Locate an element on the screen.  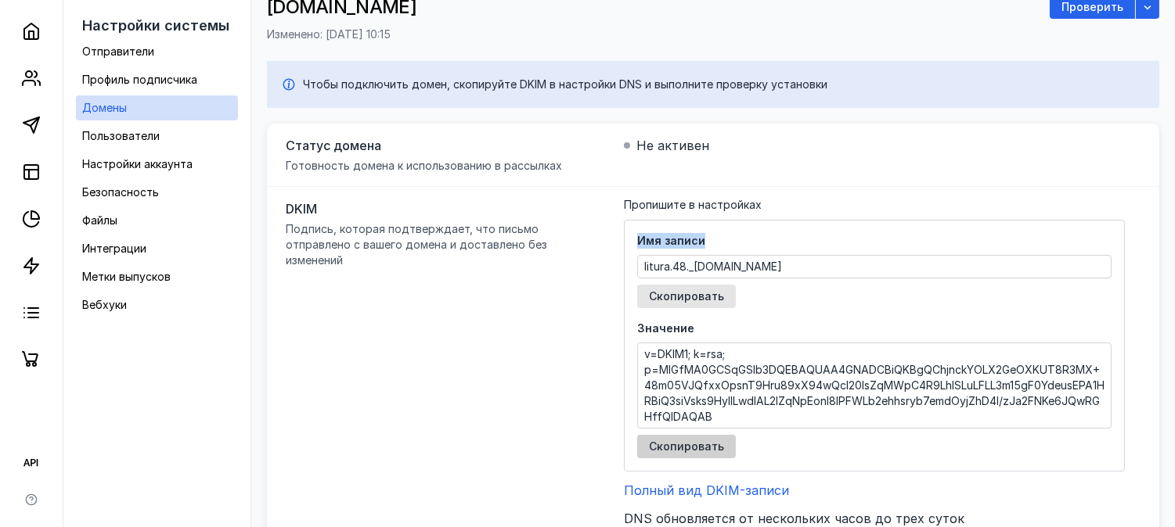
span: Метки выпусков is located at coordinates (126, 276).